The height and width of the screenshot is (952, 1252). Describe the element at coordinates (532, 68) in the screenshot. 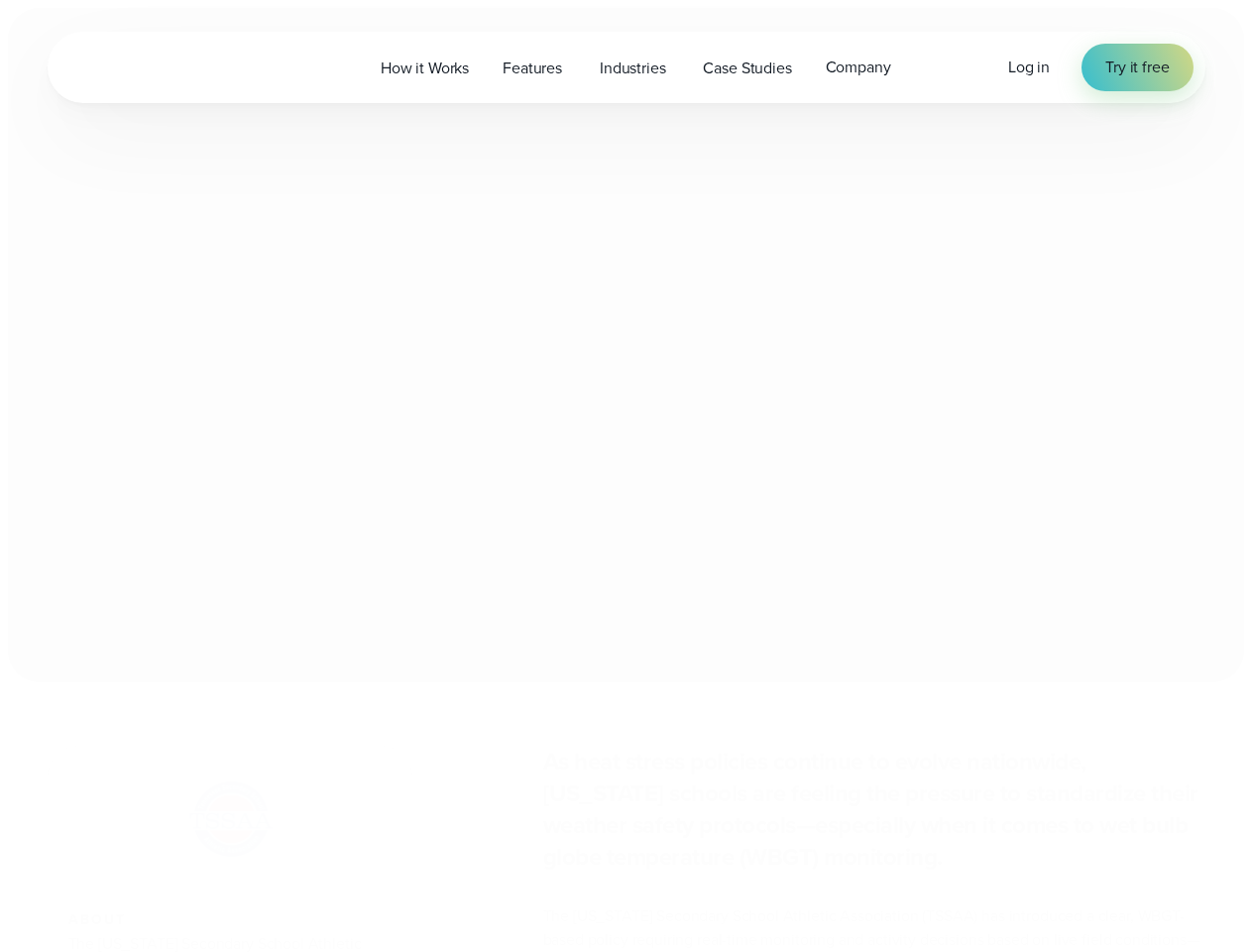

I see `span: Features` at that location.